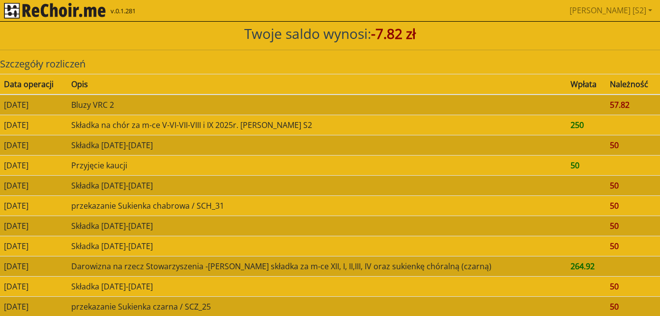  I want to click on span: -7.82 zł, so click(393, 33).